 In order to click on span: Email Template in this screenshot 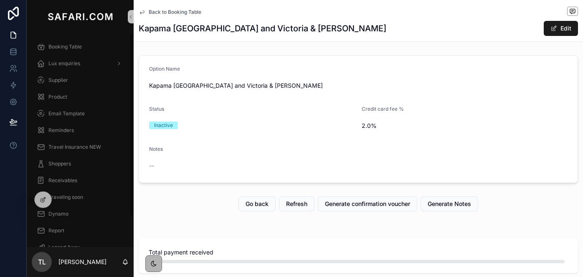, I will do `click(66, 114)`.